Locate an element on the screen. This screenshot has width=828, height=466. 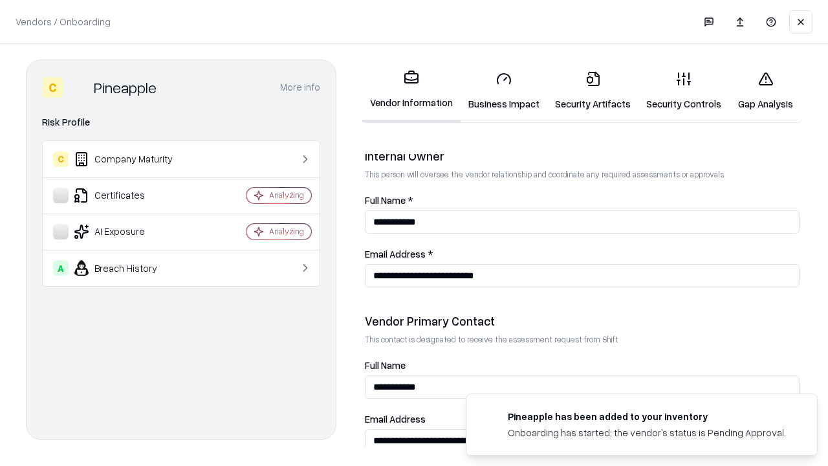
div: Pineapple has been added to your inventory is located at coordinates (647, 416).